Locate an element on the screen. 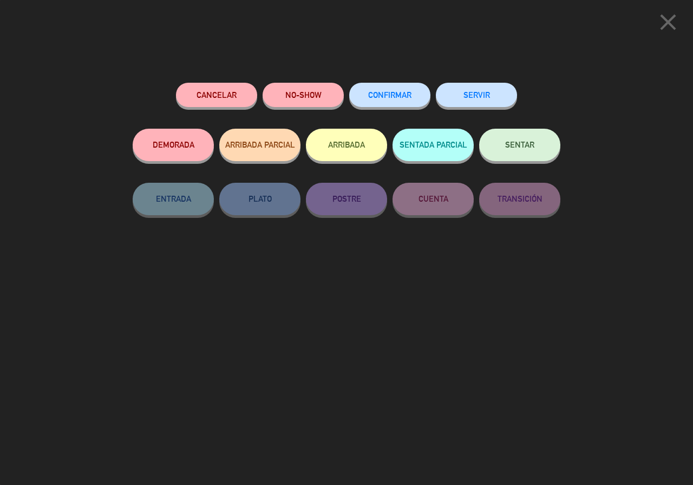 The image size is (693, 485). button: NO-SHOW is located at coordinates (303, 95).